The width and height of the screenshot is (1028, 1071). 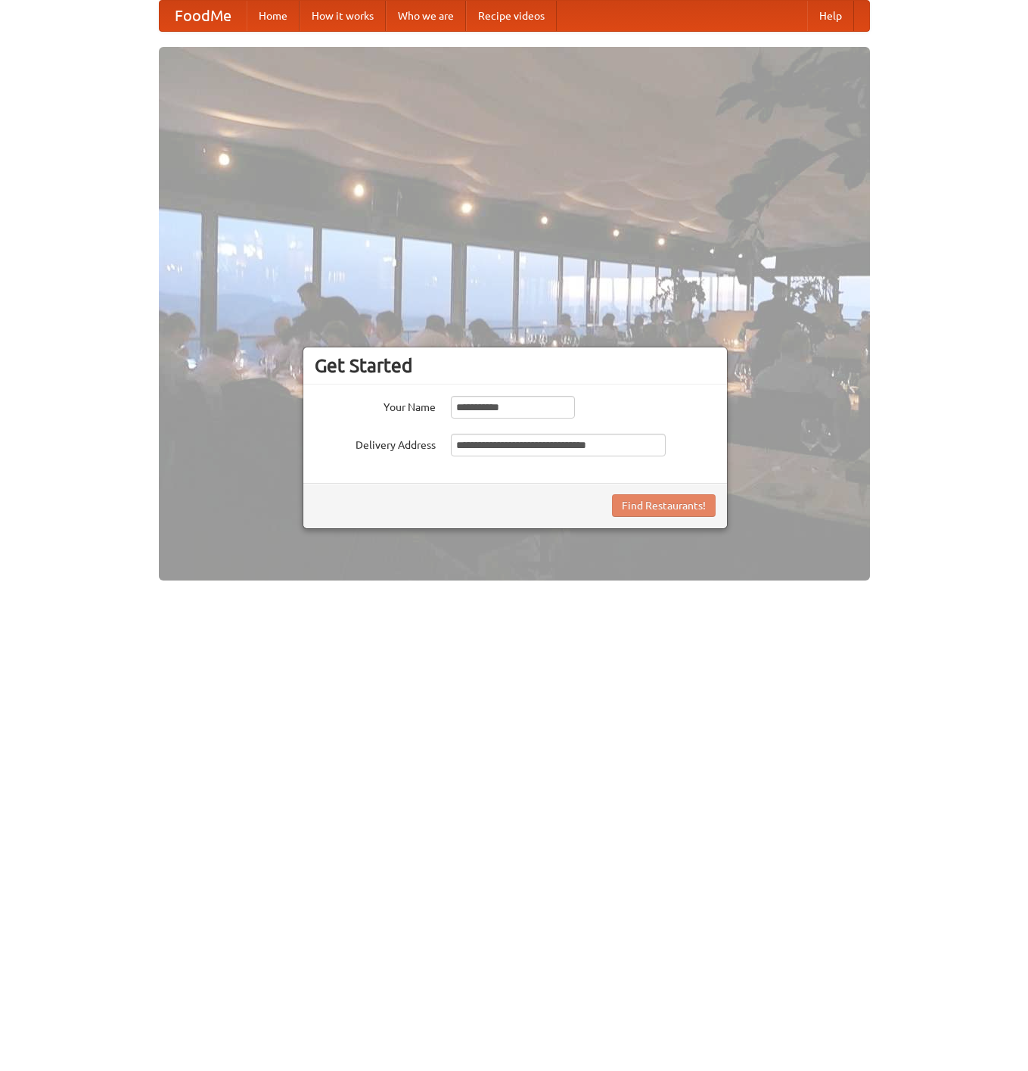 What do you see at coordinates (831, 16) in the screenshot?
I see `a: Help` at bounding box center [831, 16].